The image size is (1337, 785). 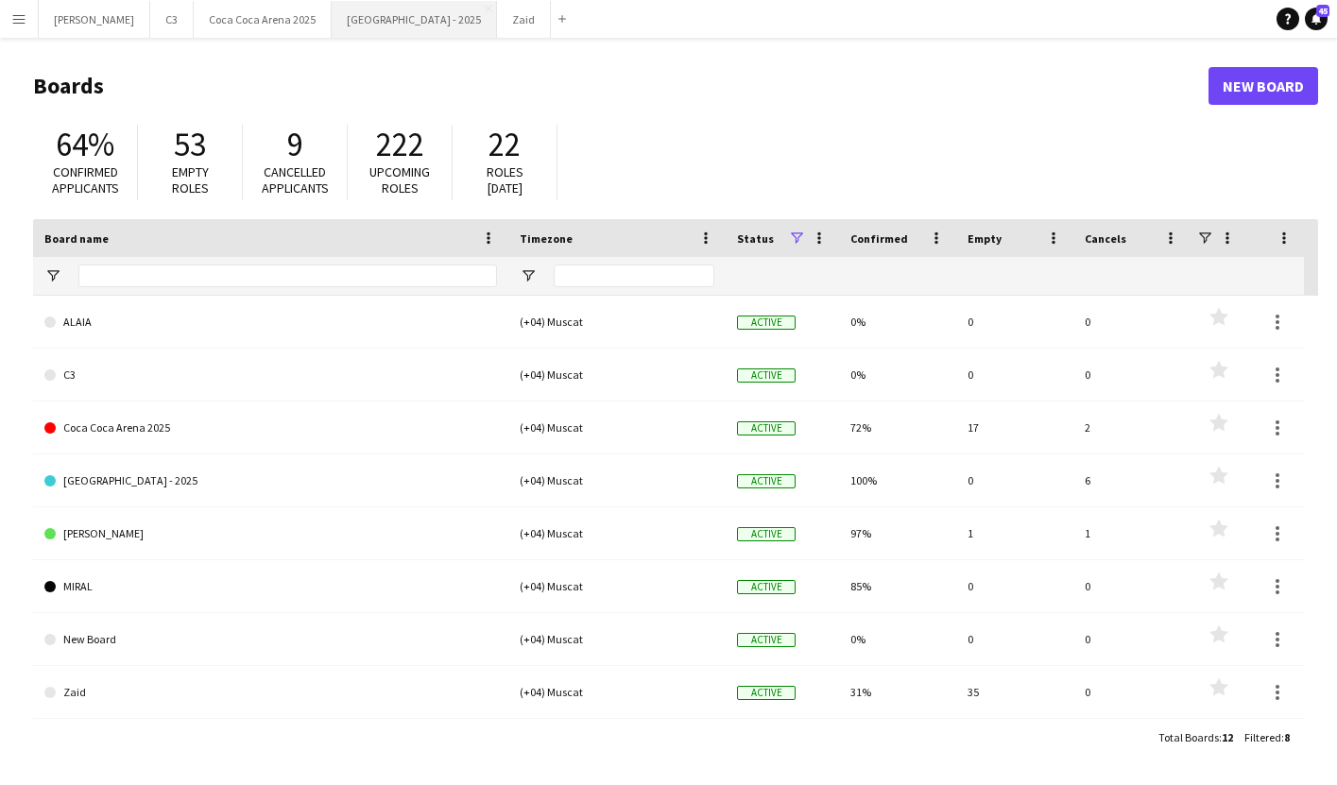 What do you see at coordinates (295, 145) in the screenshot?
I see `span: 9` at bounding box center [295, 145].